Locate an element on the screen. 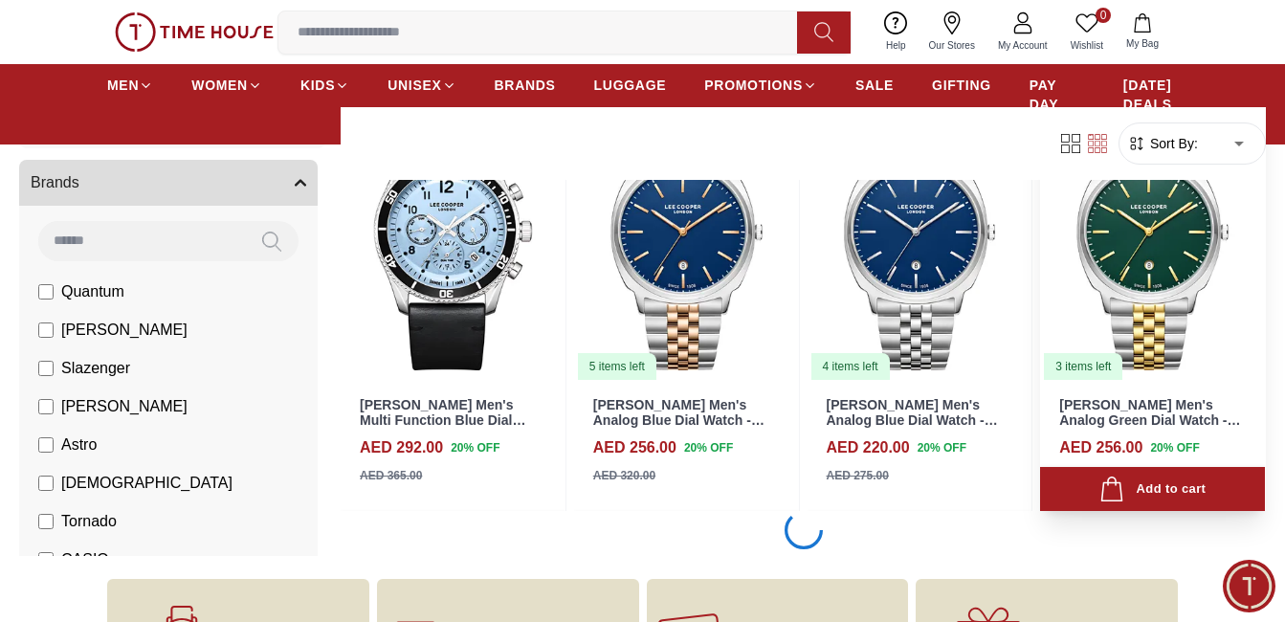 The height and width of the screenshot is (622, 1285). a: Lee Cooper Men's Analog Blue Dial Watch - LC08255.5905 items left is located at coordinates (686, 240).